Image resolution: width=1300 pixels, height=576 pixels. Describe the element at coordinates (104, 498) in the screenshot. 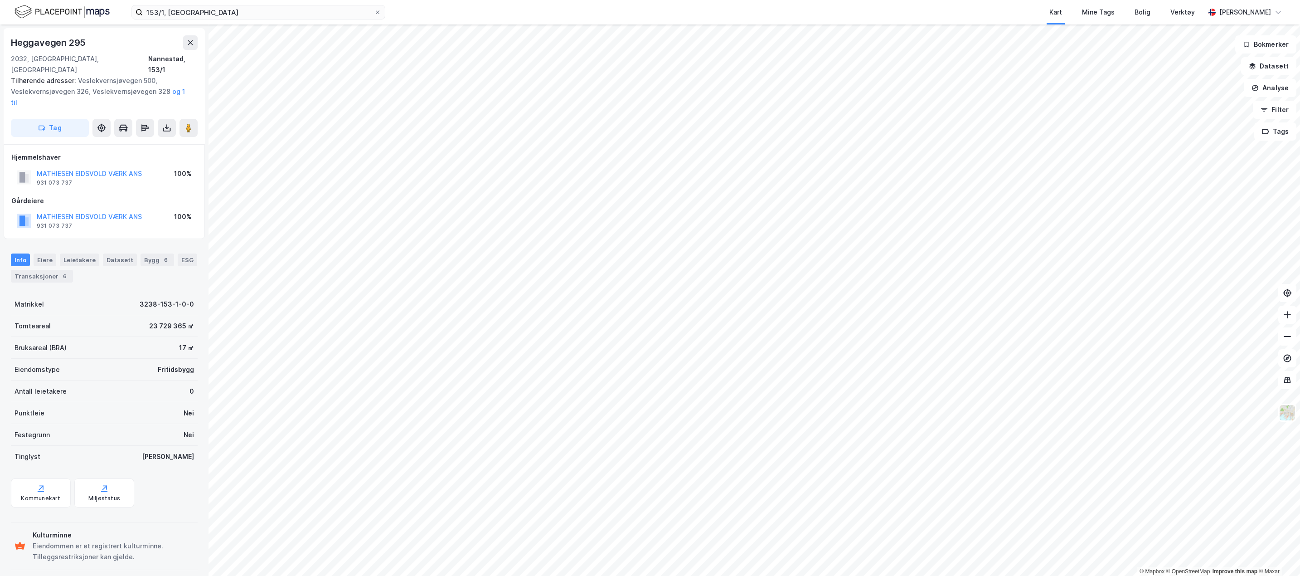

I see `div: Miljøstatus` at that location.